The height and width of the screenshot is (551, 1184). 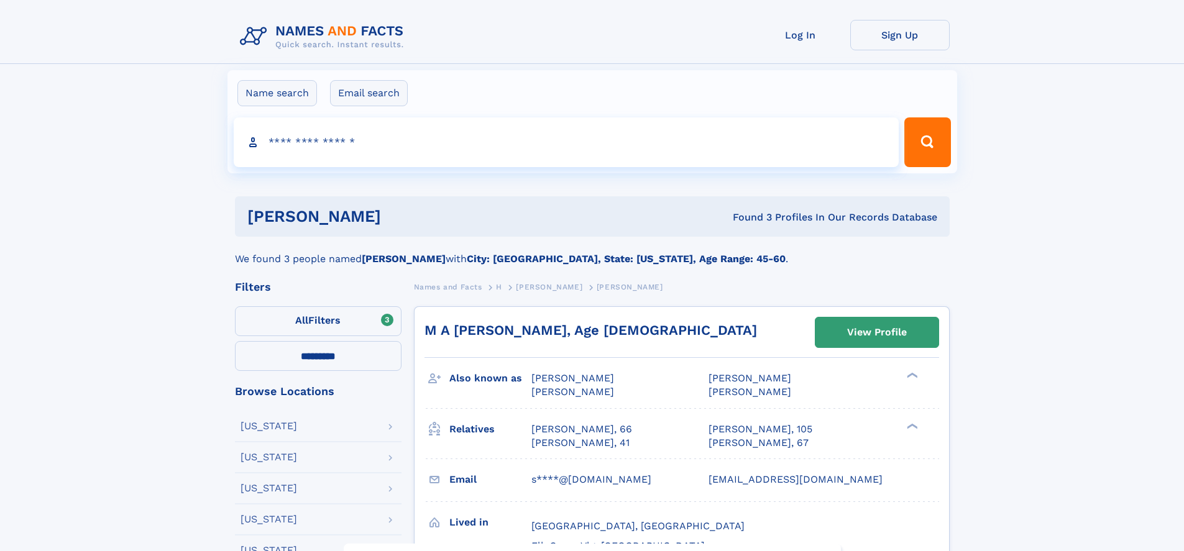 I want to click on div: Filters, so click(x=318, y=287).